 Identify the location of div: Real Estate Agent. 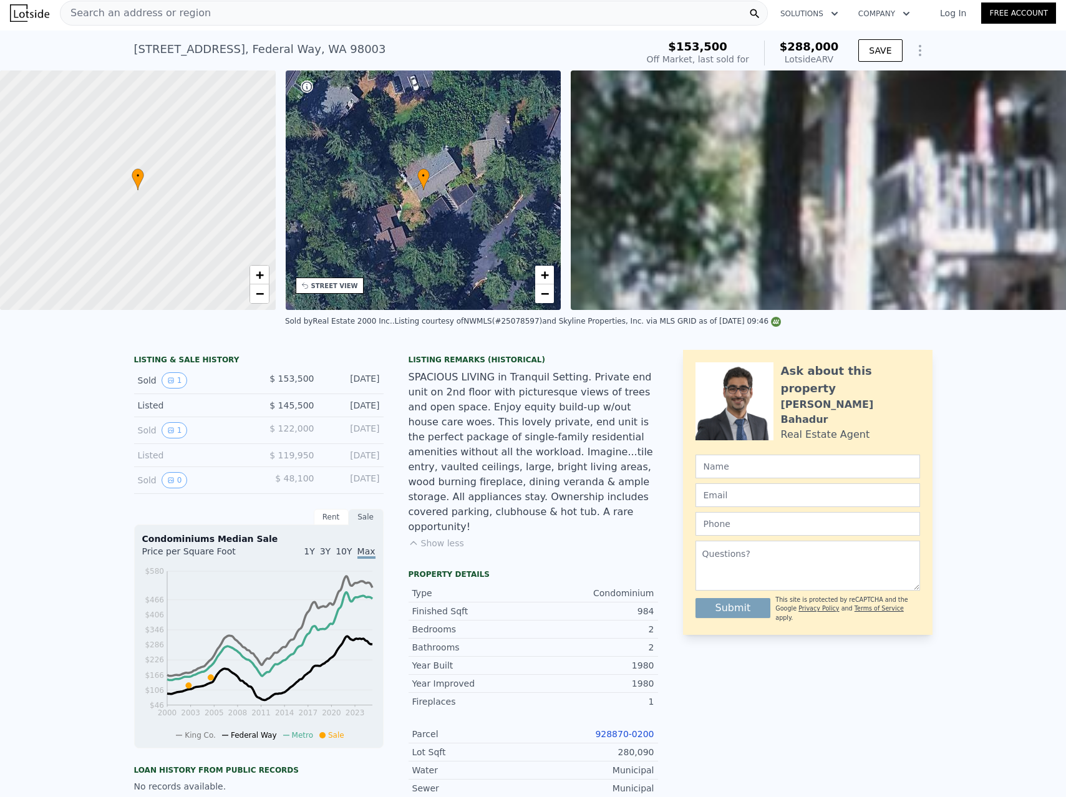
(825, 435).